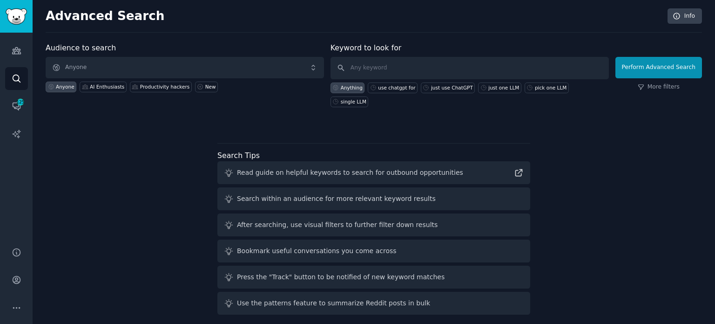 This screenshot has width=715, height=324. I want to click on div: use chatgpt for, so click(397, 88).